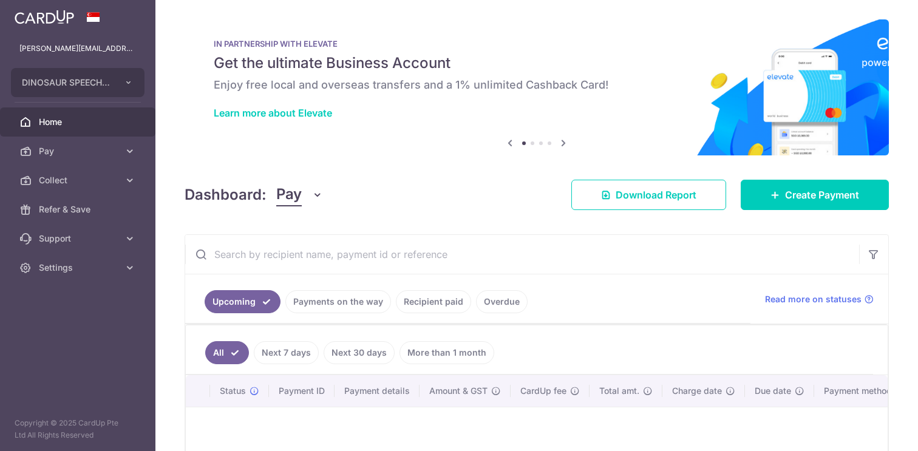  What do you see at coordinates (225, 195) in the screenshot?
I see `h4: Dashboard:` at bounding box center [225, 195].